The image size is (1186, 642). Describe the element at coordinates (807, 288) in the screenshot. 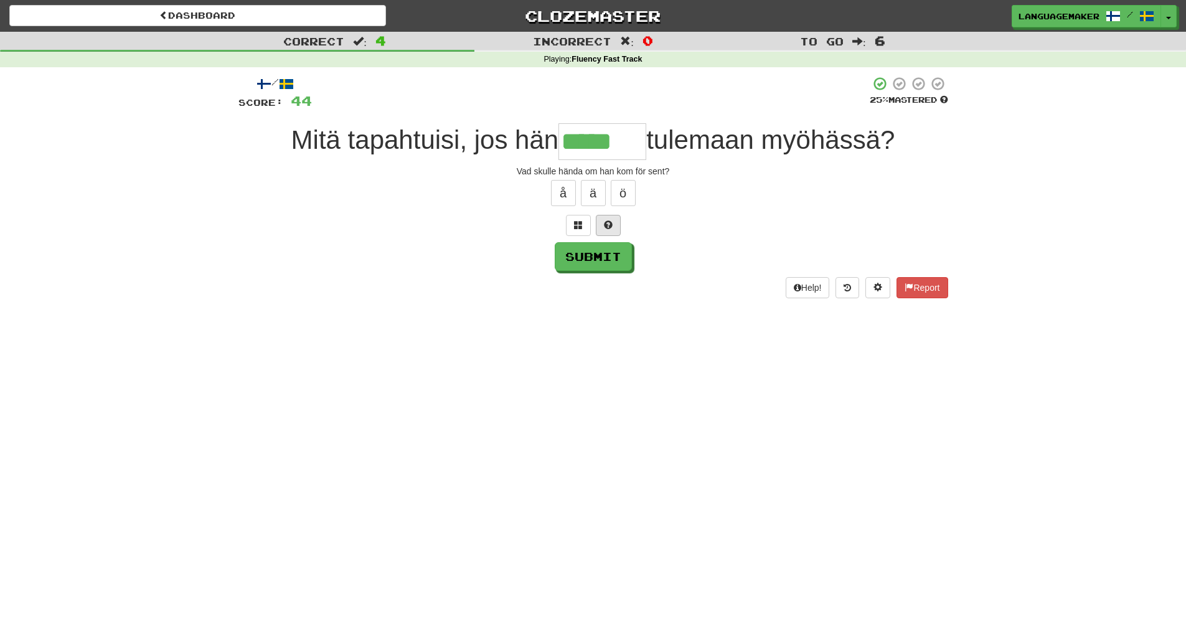

I see `button: Help!` at that location.